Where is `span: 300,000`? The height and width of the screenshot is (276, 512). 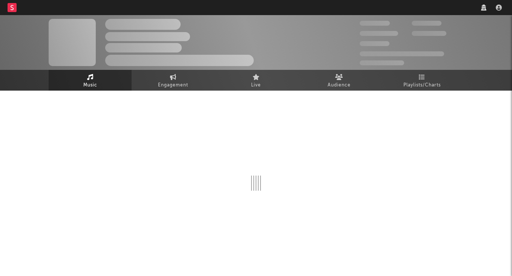 span: 300,000 is located at coordinates (375, 23).